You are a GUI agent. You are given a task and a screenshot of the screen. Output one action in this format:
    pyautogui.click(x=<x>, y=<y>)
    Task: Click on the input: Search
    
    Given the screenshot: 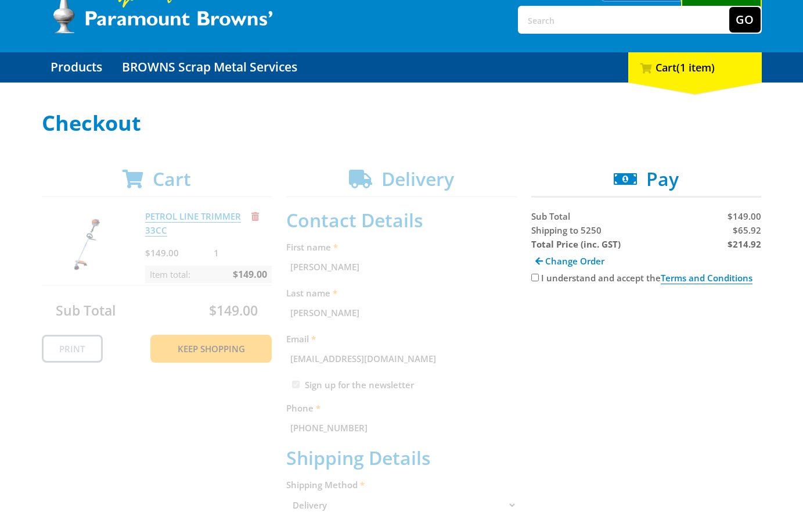 What is the action you would take?
    pyautogui.click(x=624, y=20)
    